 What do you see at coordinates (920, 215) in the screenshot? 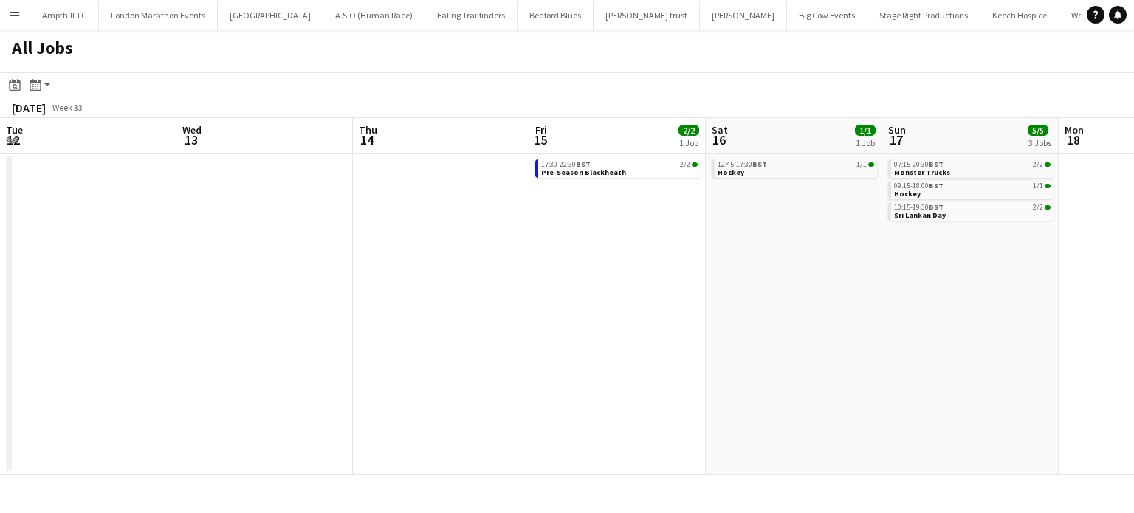
I see `span: Sri Lankan Day` at bounding box center [920, 215].